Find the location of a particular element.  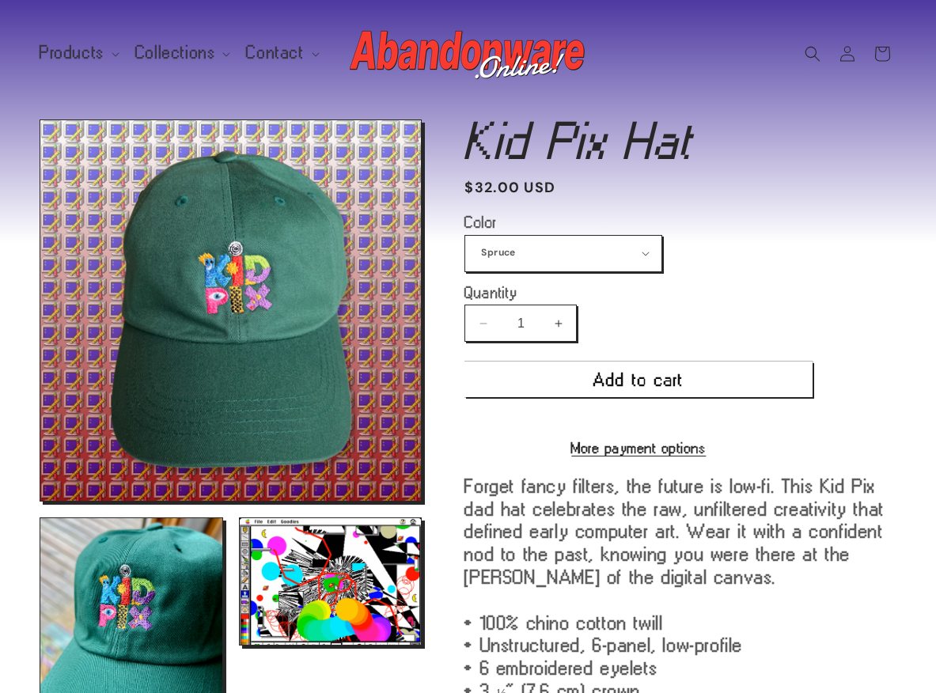

summary: Collections is located at coordinates (181, 53).